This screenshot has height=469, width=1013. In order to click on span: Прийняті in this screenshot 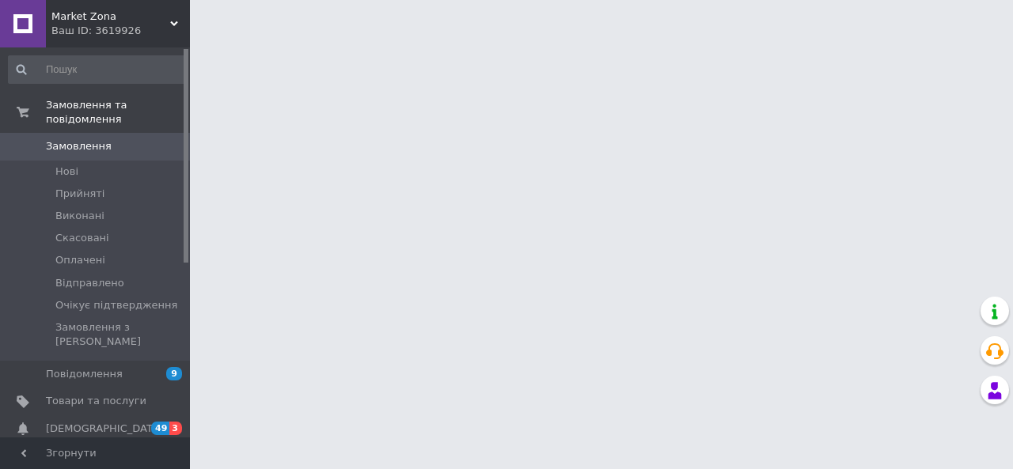, I will do `click(80, 194)`.